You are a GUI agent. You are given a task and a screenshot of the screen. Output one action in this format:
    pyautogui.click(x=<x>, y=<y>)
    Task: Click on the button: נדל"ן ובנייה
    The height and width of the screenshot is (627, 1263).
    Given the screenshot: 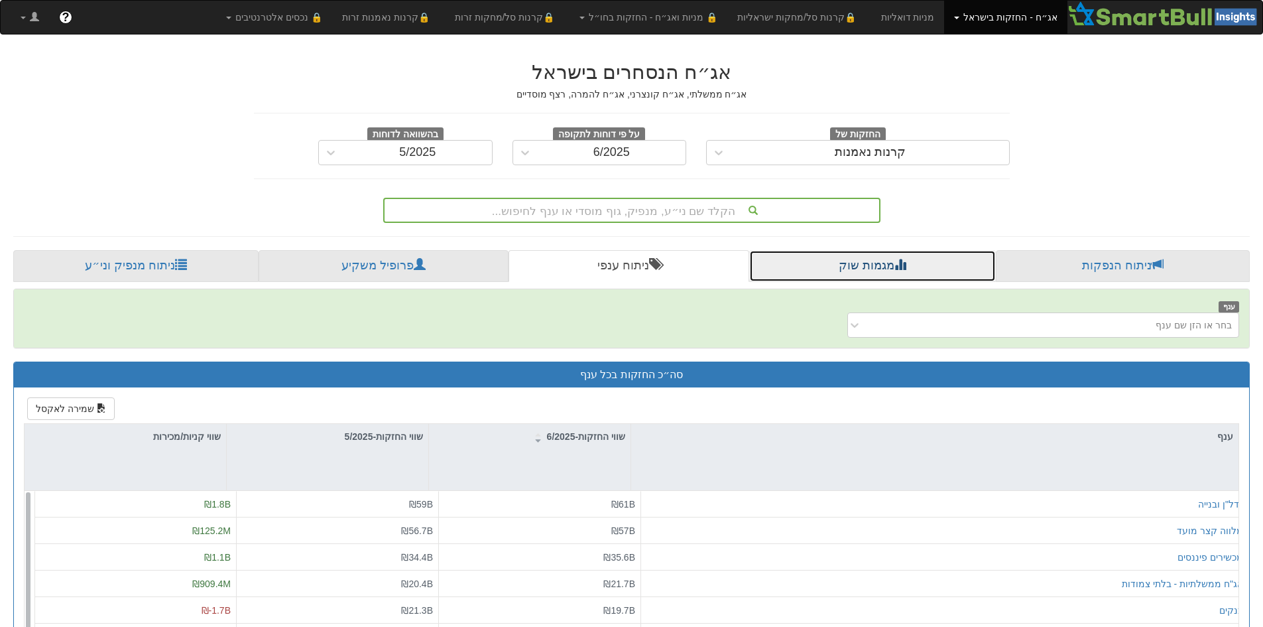 What is the action you would take?
    pyautogui.click(x=1221, y=504)
    